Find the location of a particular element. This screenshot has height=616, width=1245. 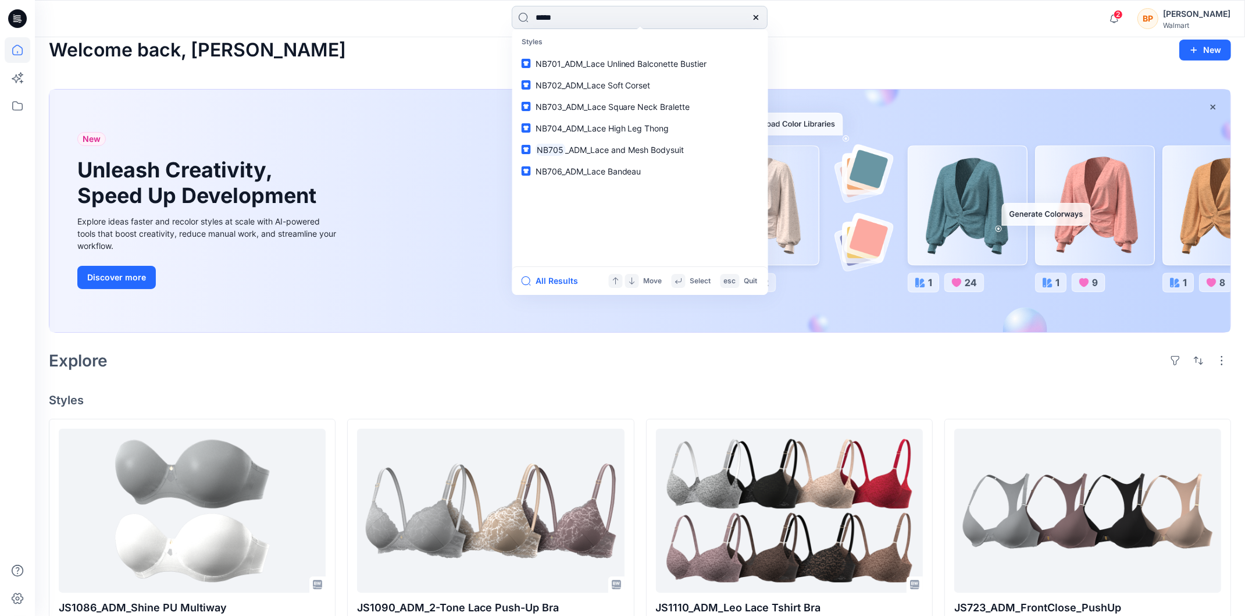

a: NB701_ADM_Lace Unlined Balconette Bustier is located at coordinates (640, 63).